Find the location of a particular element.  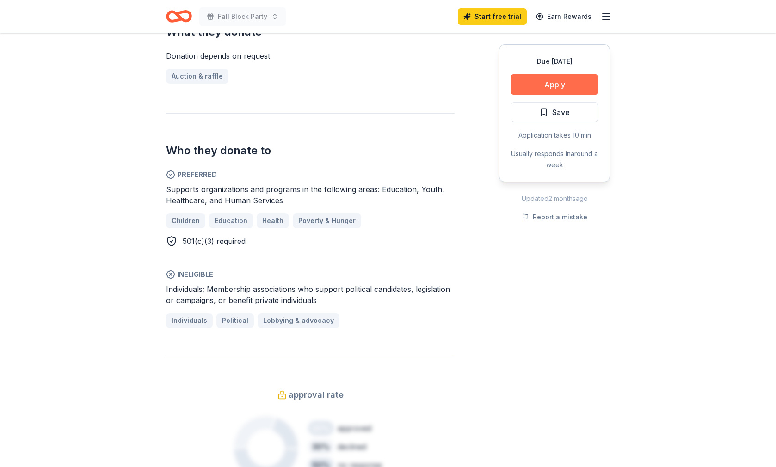

span: Individuals is located at coordinates (189, 321).